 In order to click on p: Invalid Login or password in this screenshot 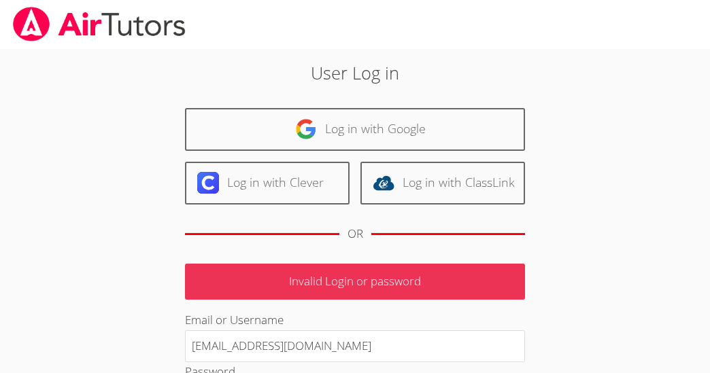, I will do `click(355, 282)`.